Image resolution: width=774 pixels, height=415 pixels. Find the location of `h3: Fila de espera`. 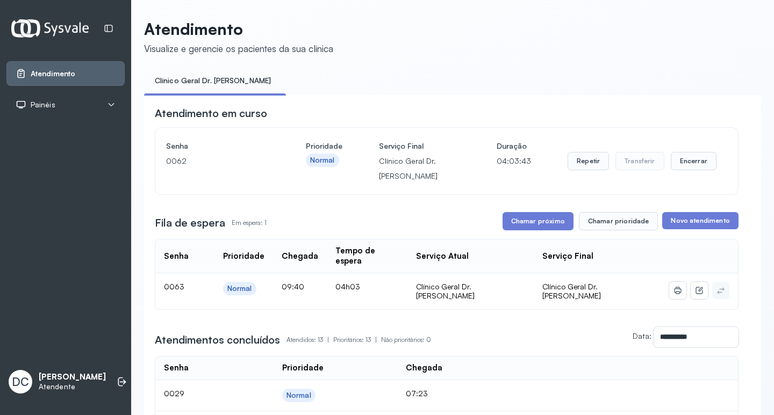

h3: Fila de espera is located at coordinates (190, 223).